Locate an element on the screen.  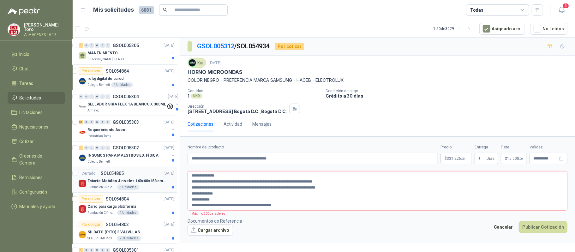
a: Solicitudes is located at coordinates (36, 98).